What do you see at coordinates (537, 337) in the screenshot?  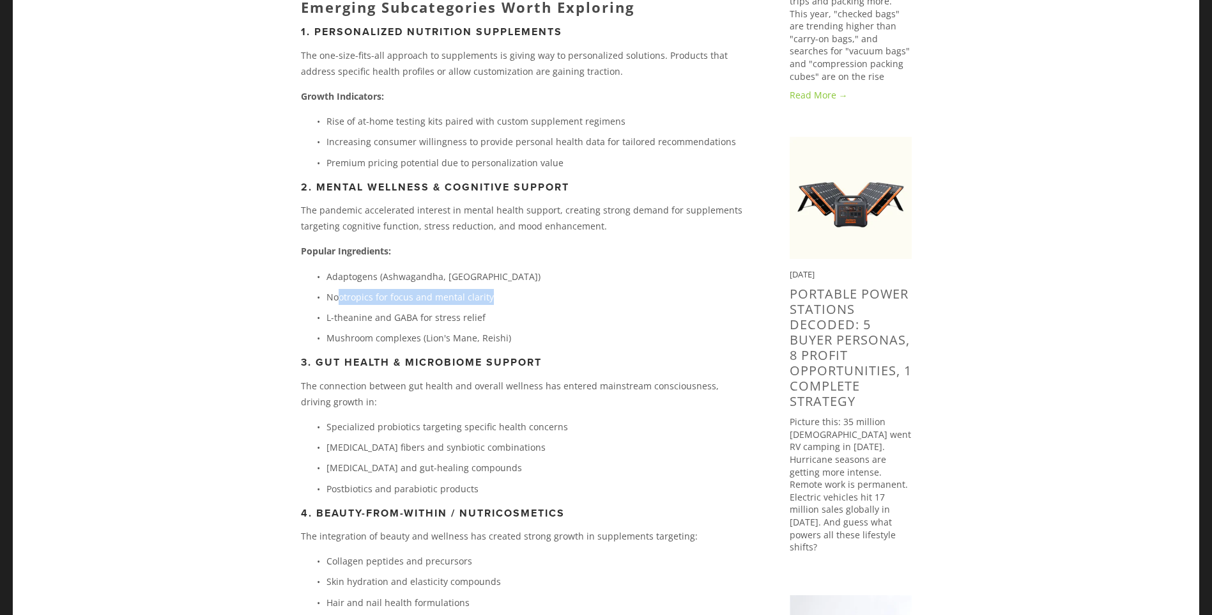 I see `p: Mushroom complexes (Lion's Mane, Reishi)` at bounding box center [537, 337].